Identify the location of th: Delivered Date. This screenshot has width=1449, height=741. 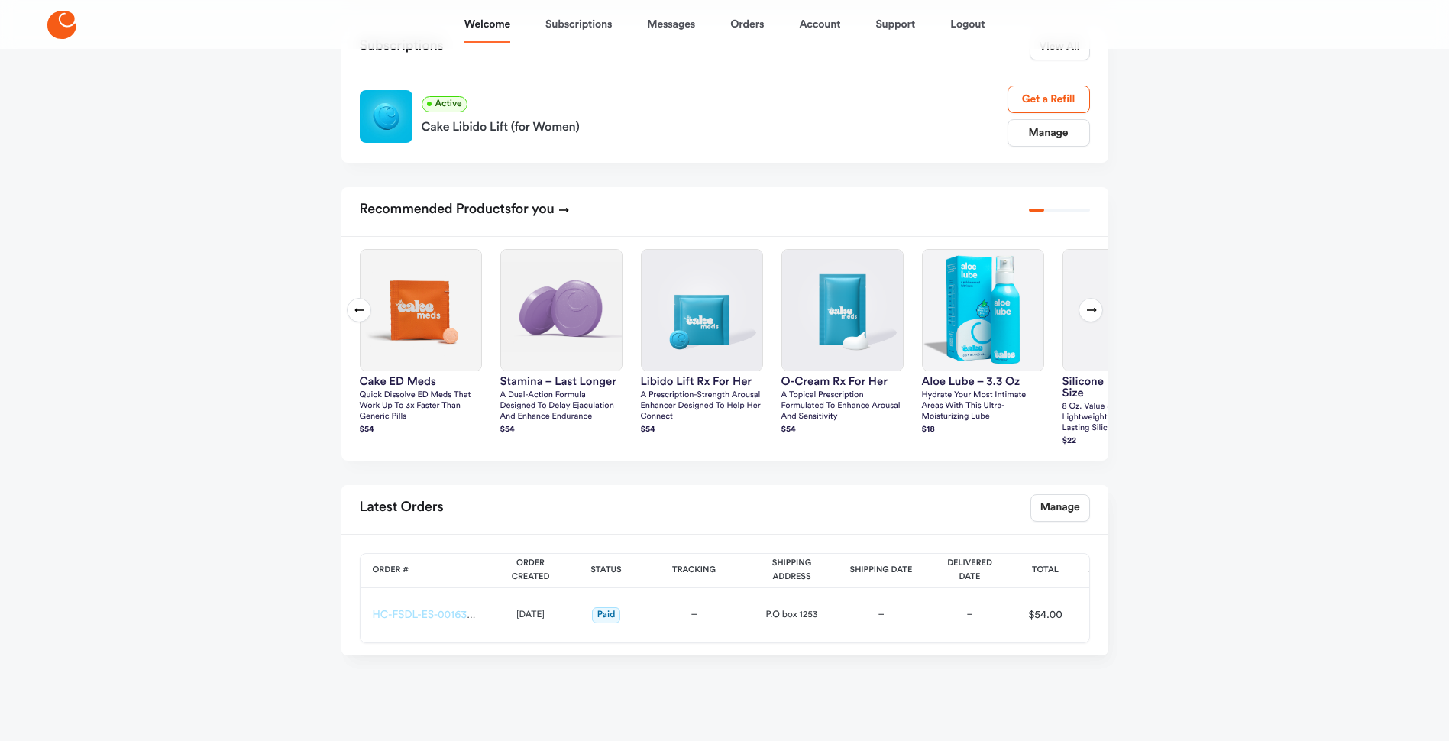
(970, 570).